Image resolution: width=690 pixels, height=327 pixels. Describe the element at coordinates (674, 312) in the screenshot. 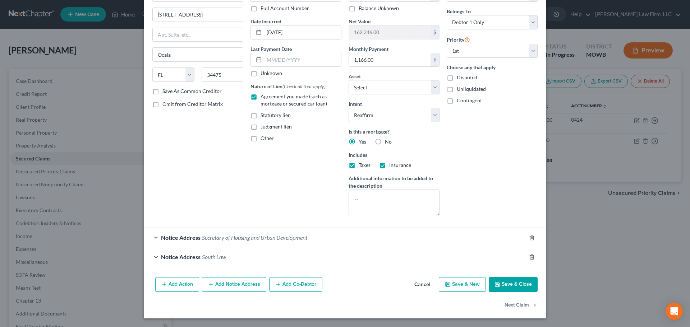

I see `div: Open Intercom Messenger` at that location.